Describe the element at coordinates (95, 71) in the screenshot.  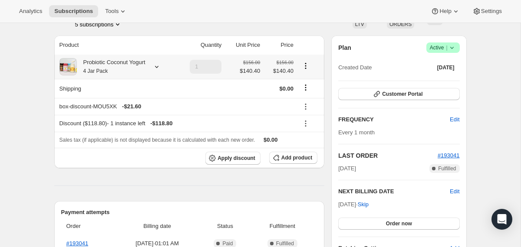
I see `small: 4 Jar Pack` at that location.